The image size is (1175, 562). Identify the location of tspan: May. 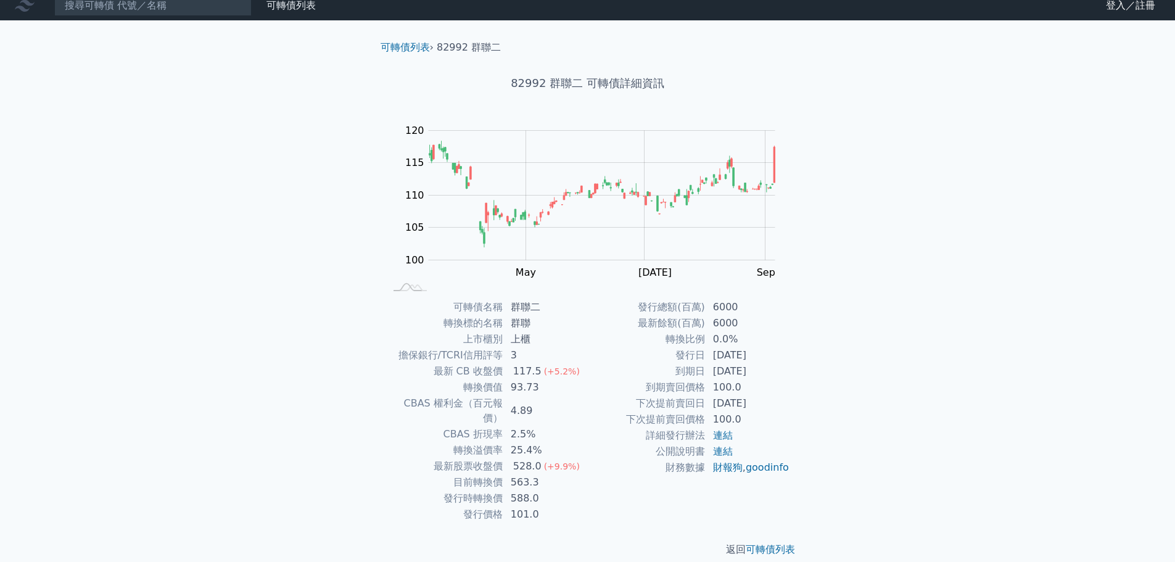
(526, 272).